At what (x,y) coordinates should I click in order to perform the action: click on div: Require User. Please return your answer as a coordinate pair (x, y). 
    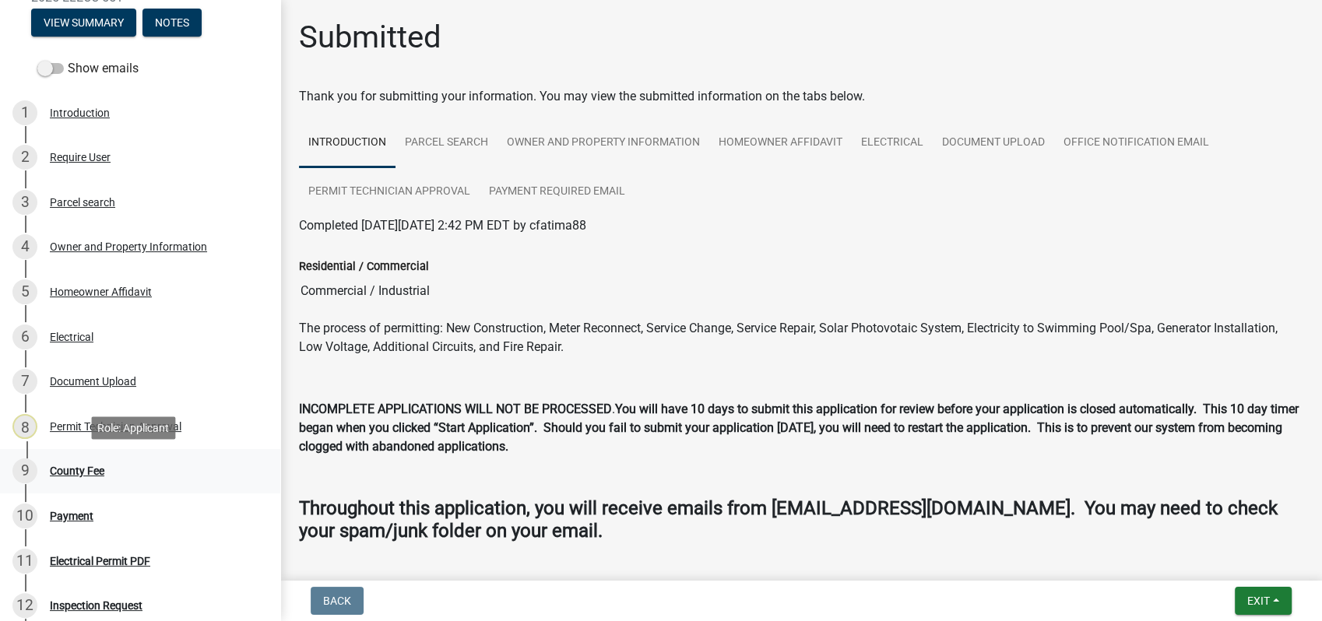
    Looking at the image, I should click on (80, 157).